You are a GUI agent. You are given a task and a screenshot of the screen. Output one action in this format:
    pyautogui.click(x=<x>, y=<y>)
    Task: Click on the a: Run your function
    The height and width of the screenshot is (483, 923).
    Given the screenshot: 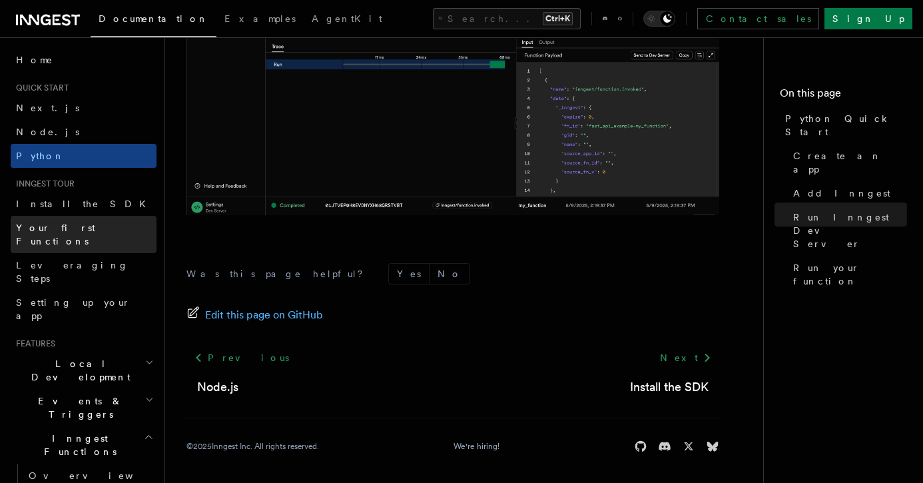 What is the action you would take?
    pyautogui.click(x=847, y=274)
    